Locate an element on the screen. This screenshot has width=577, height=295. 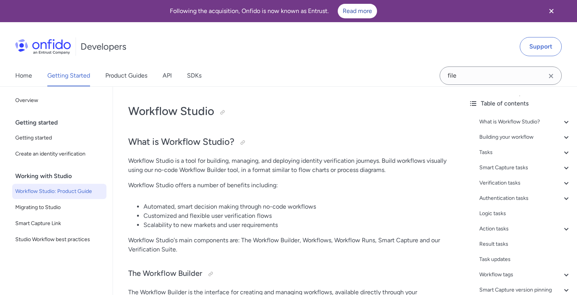
span: Migrating to Studio is located at coordinates (59, 207).